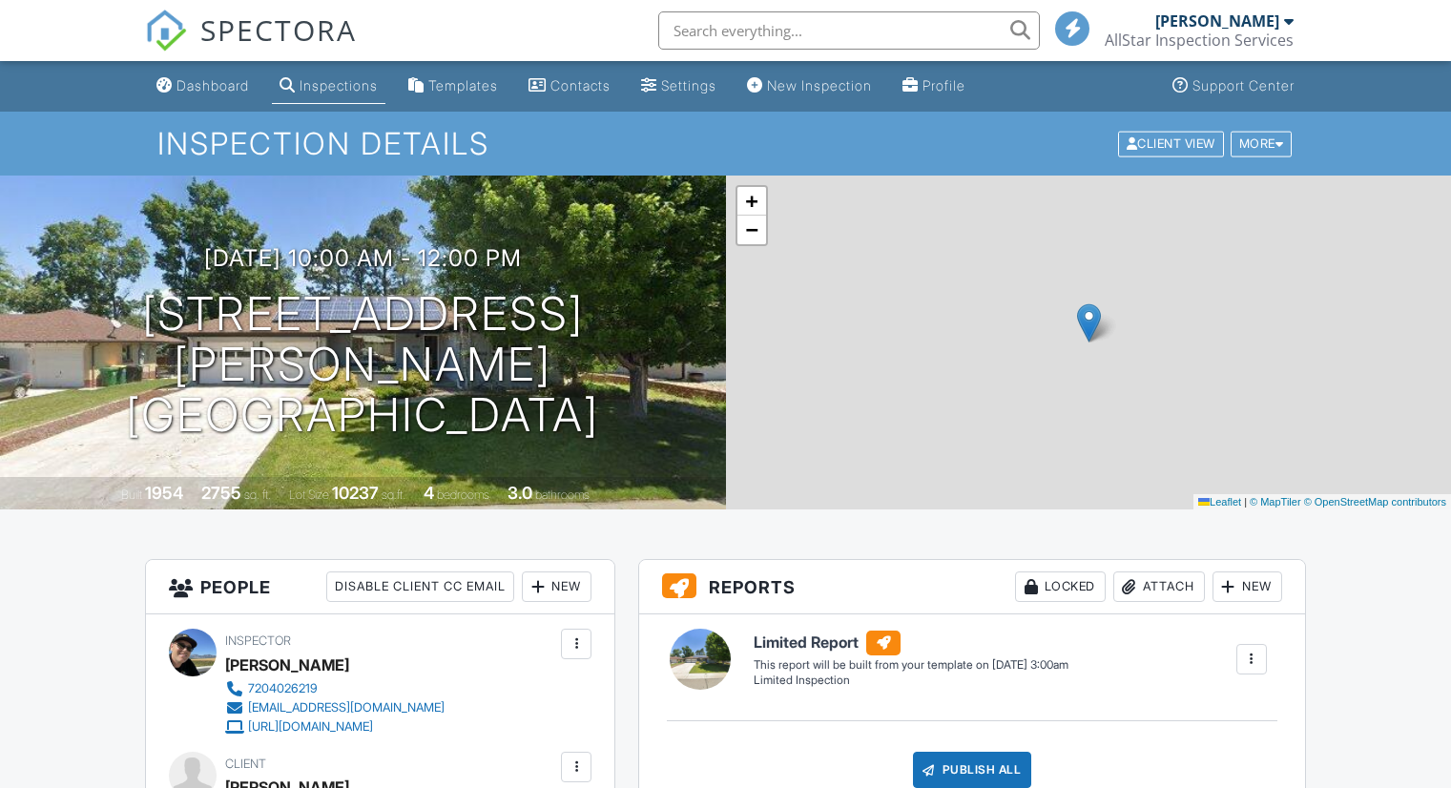  Describe the element at coordinates (569, 86) in the screenshot. I see `a: Contacts` at that location.